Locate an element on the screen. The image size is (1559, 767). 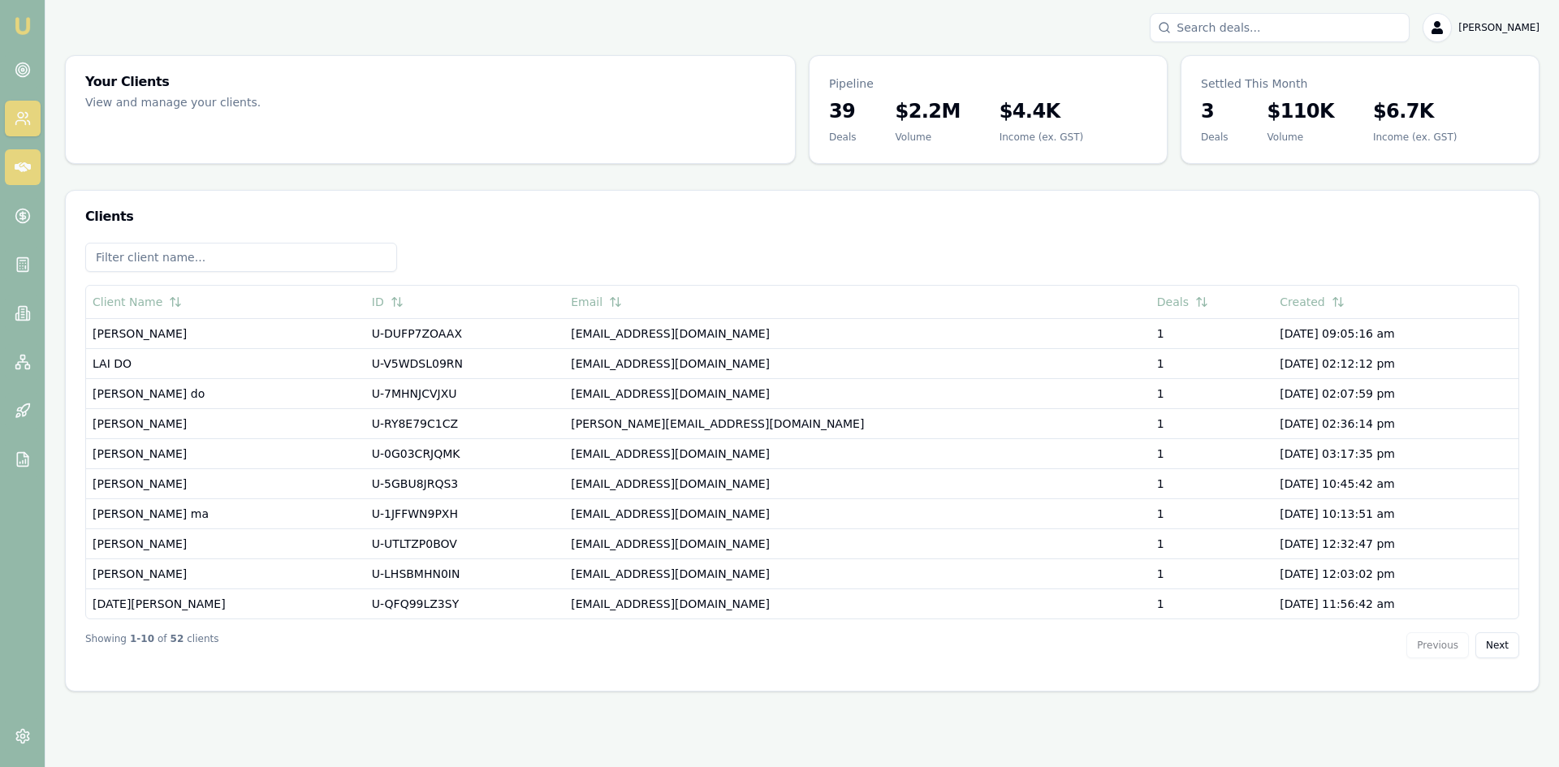
td: U-V5WDSL09RN is located at coordinates (465, 363).